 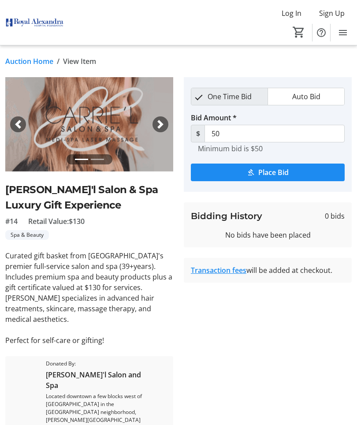 What do you see at coordinates (299, 32) in the screenshot?
I see `button: Cart` at bounding box center [299, 32].